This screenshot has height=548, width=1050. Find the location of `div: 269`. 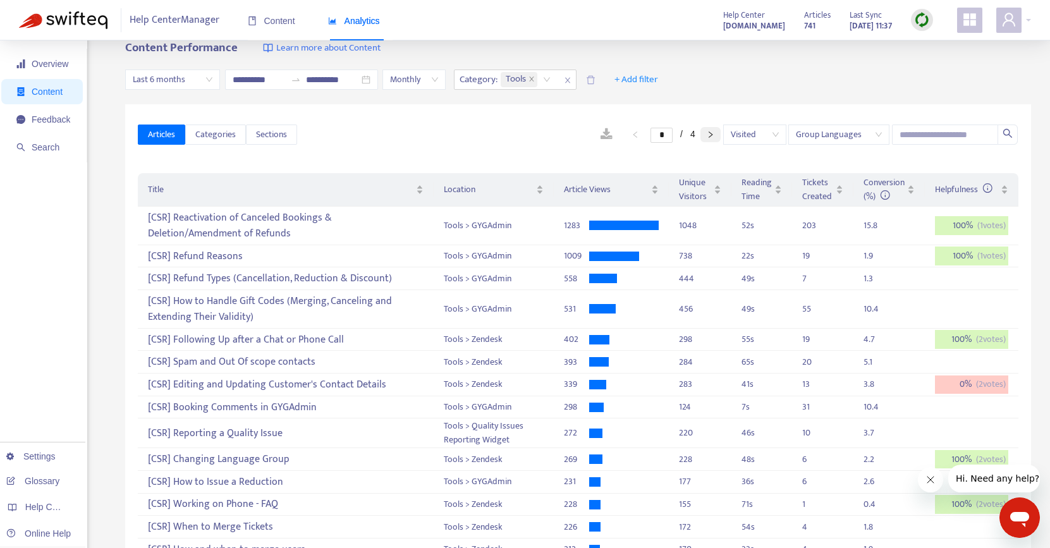

div: 269 is located at coordinates (576, 460).